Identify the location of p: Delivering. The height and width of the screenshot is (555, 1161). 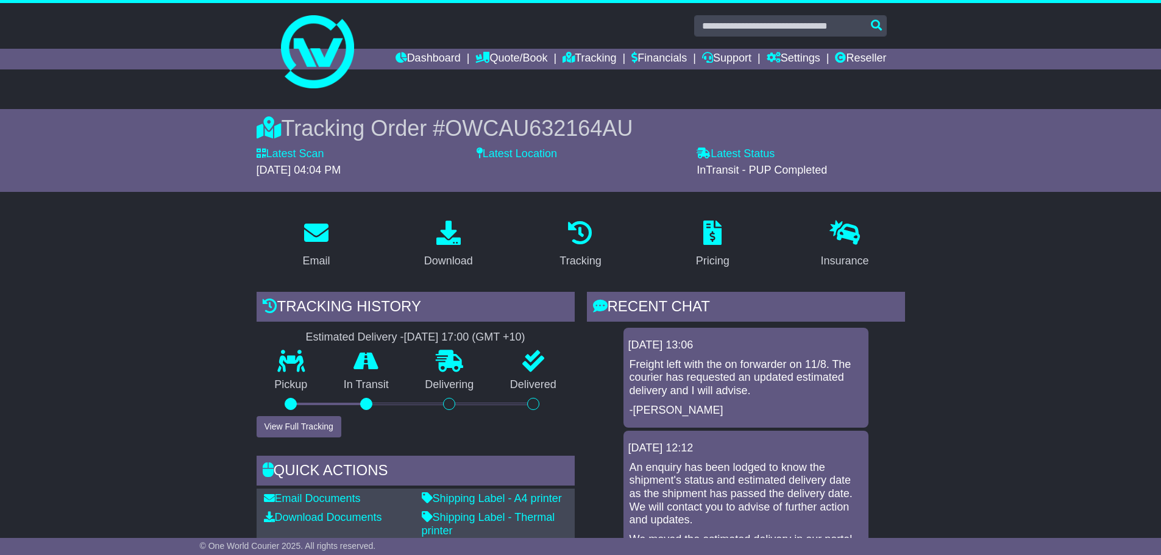
(450, 385).